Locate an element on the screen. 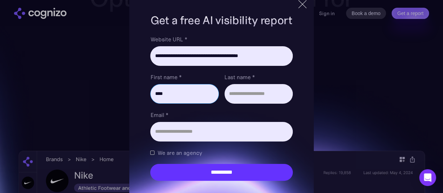 The image size is (443, 193). label: Last name * is located at coordinates (258, 77).